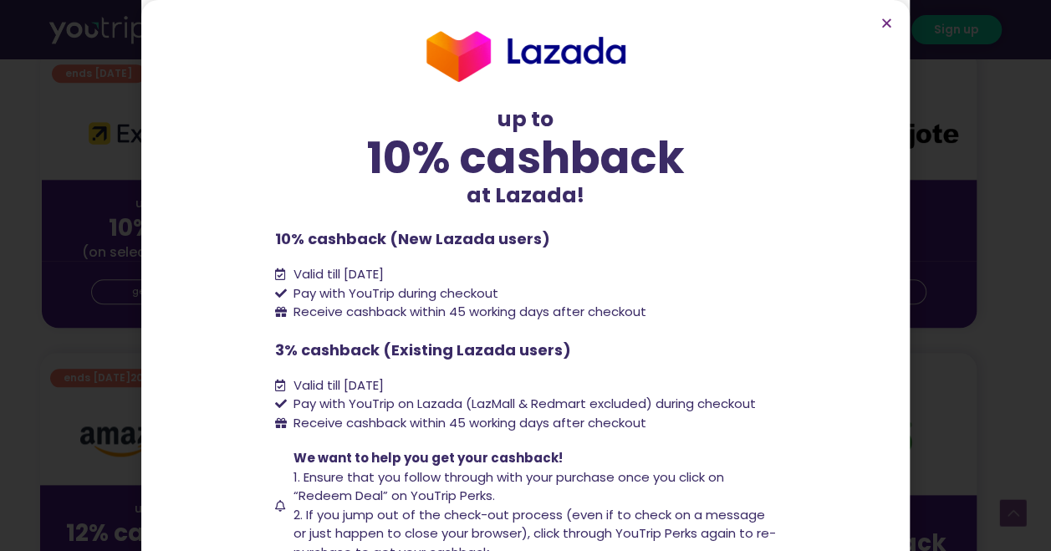  What do you see at coordinates (526, 157) in the screenshot?
I see `div: up to at Lazada!` at bounding box center [526, 157].